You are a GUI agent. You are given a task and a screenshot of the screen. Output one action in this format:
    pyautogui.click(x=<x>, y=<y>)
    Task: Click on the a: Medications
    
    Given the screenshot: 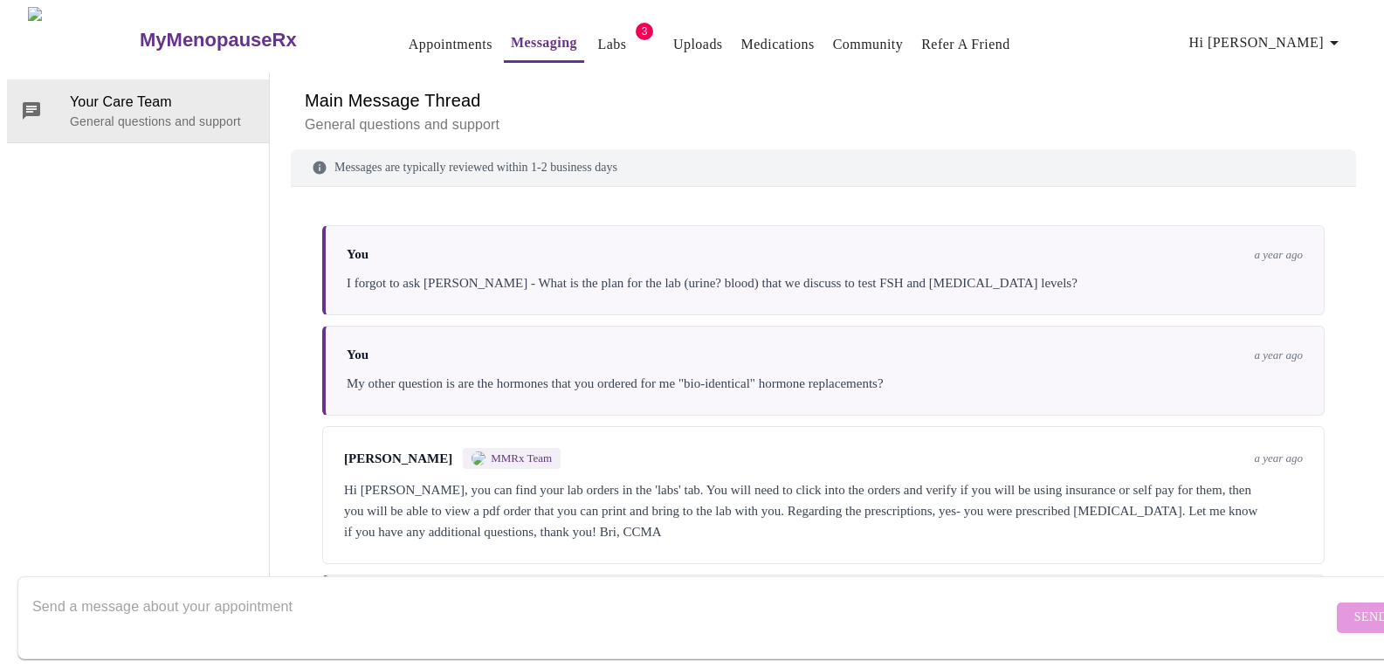 What is the action you would take?
    pyautogui.click(x=778, y=45)
    